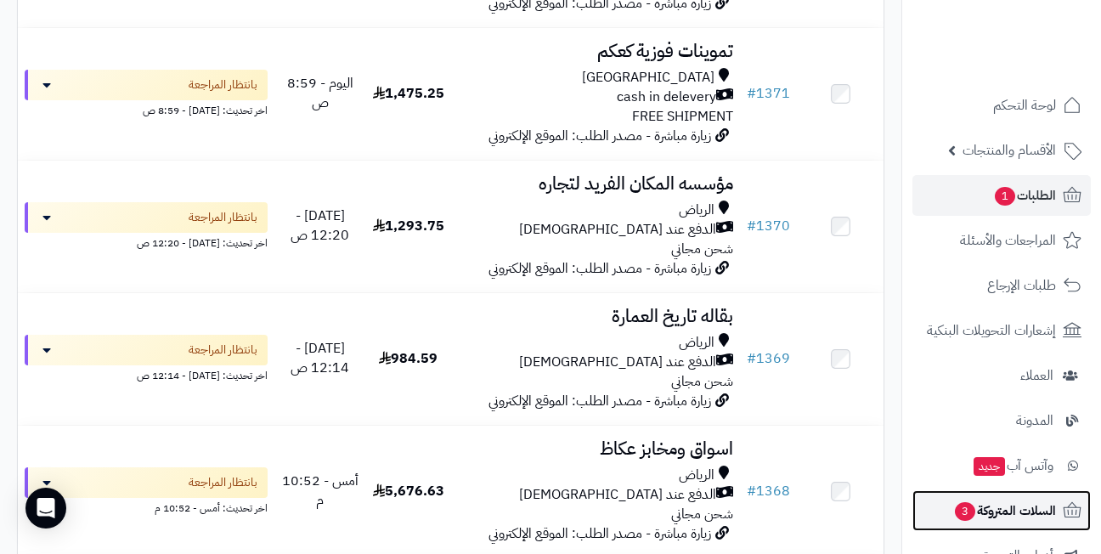  What do you see at coordinates (1004, 510) in the screenshot?
I see `span: السلات المتروكة` at bounding box center [1004, 510].